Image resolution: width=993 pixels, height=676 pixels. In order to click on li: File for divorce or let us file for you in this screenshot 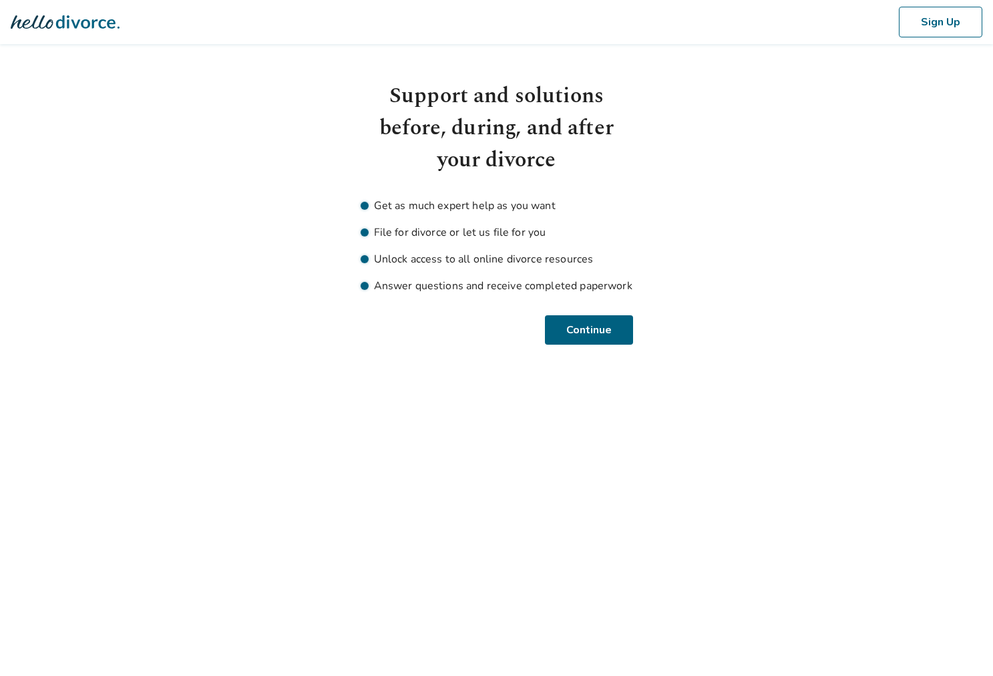, I will do `click(497, 232)`.